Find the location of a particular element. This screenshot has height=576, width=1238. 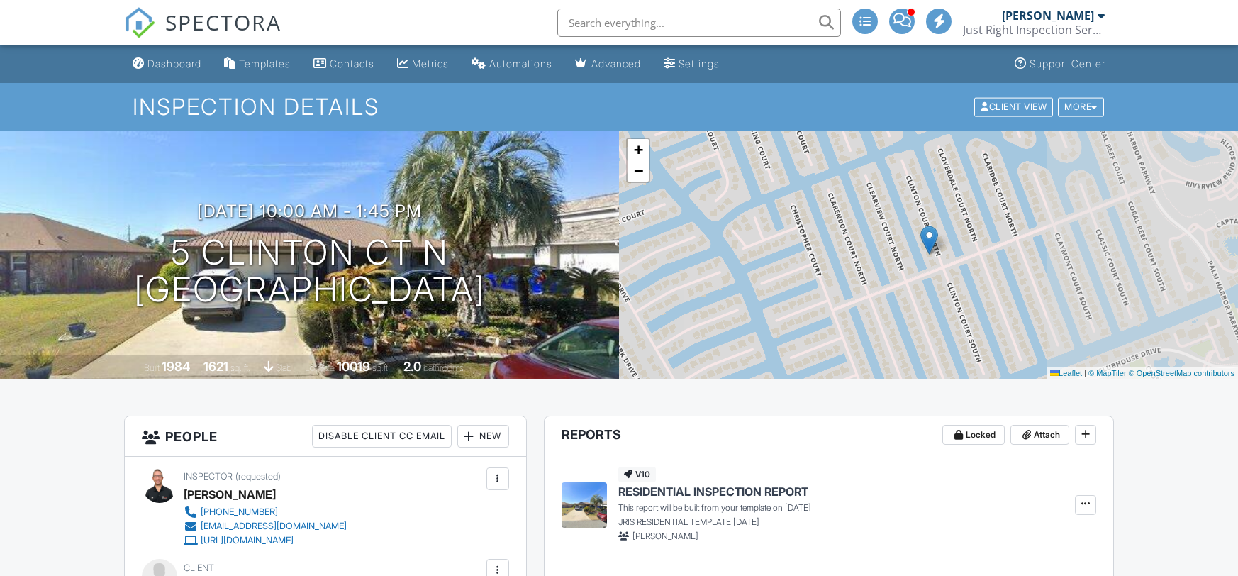

a: Zoom out is located at coordinates (638, 171).